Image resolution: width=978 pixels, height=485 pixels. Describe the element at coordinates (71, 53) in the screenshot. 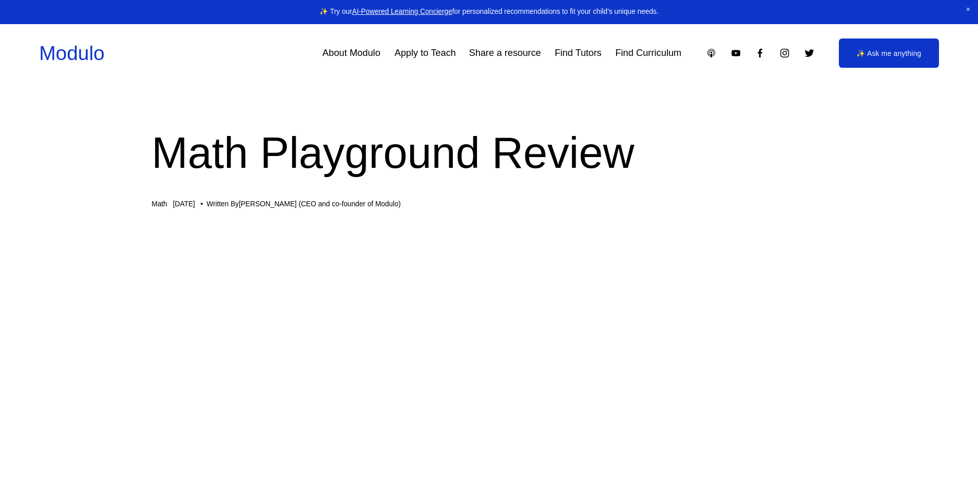

I see `a: Modulo` at that location.